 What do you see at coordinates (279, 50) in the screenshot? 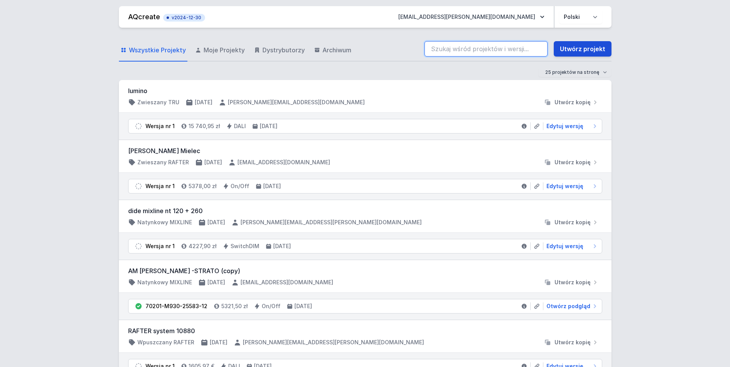
I see `a: Dystrybutorzy` at bounding box center [279, 50].